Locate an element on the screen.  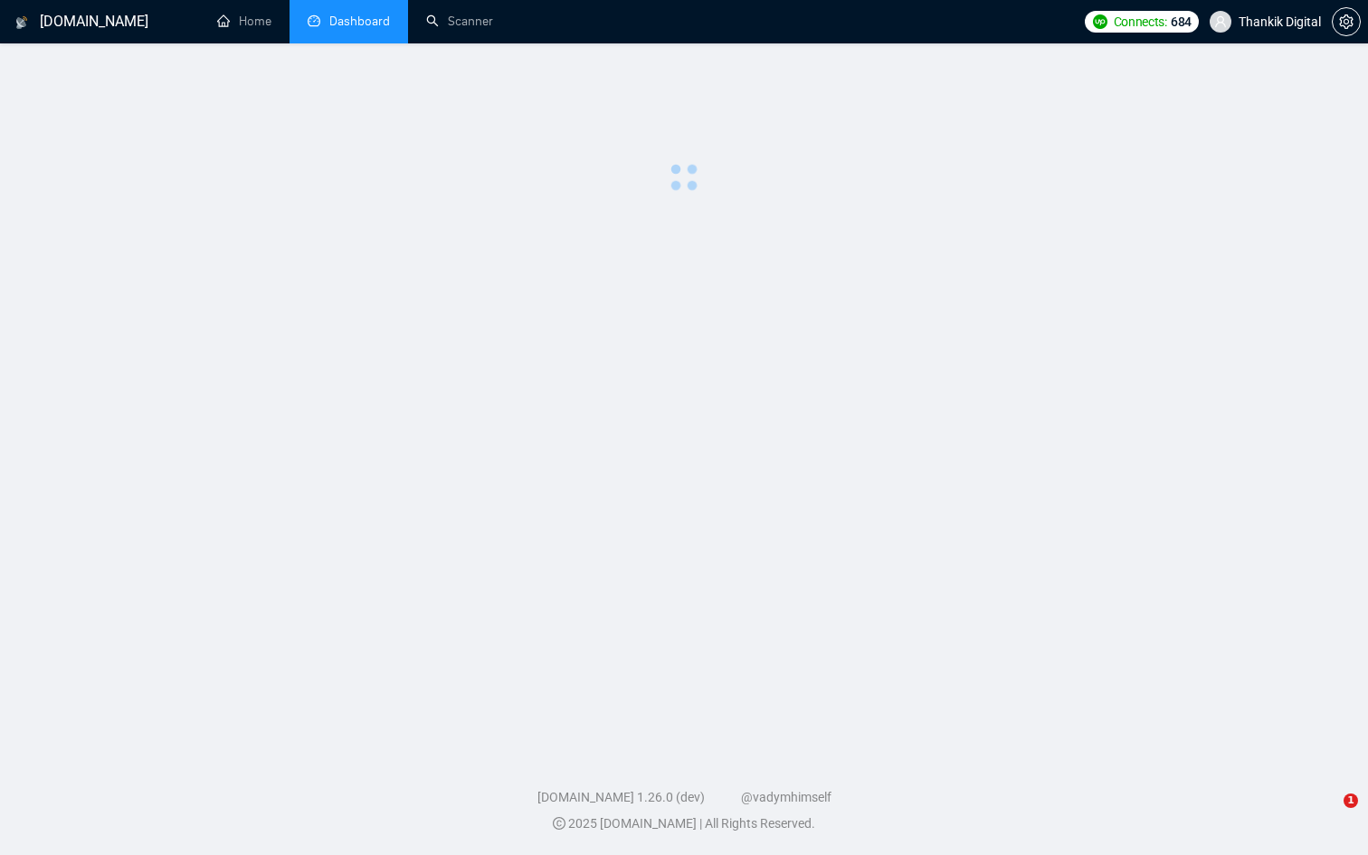
span: copyright is located at coordinates (559, 823).